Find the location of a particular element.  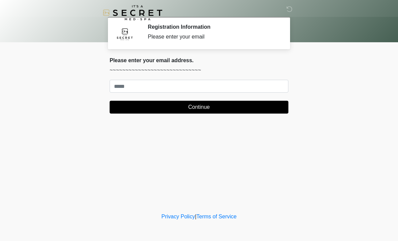

h2: Please enter your email address. is located at coordinates (199, 60).